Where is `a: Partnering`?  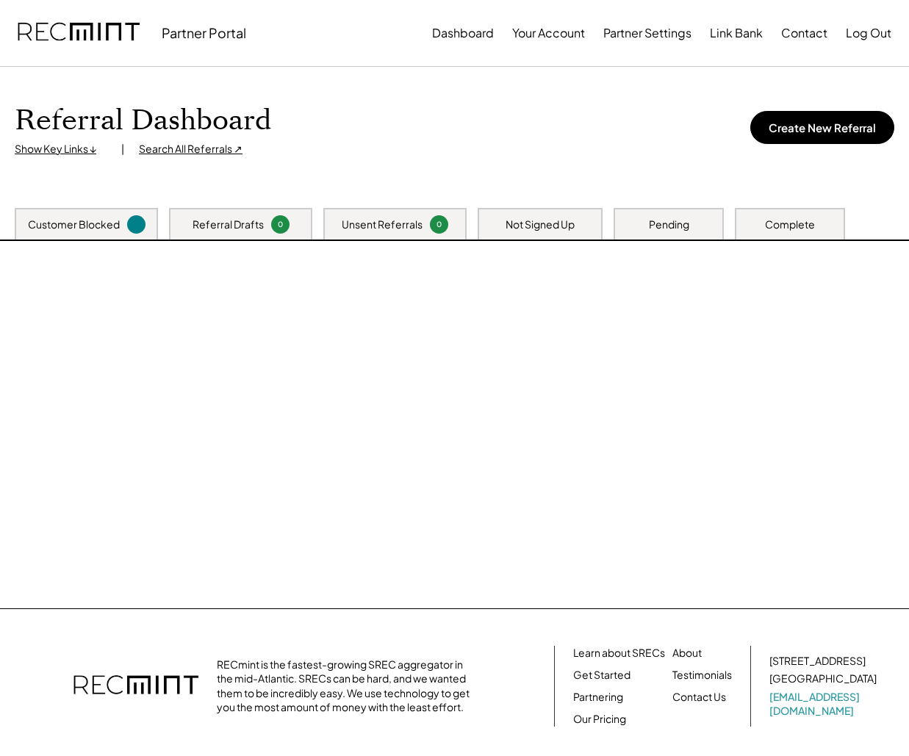
a: Partnering is located at coordinates (598, 697).